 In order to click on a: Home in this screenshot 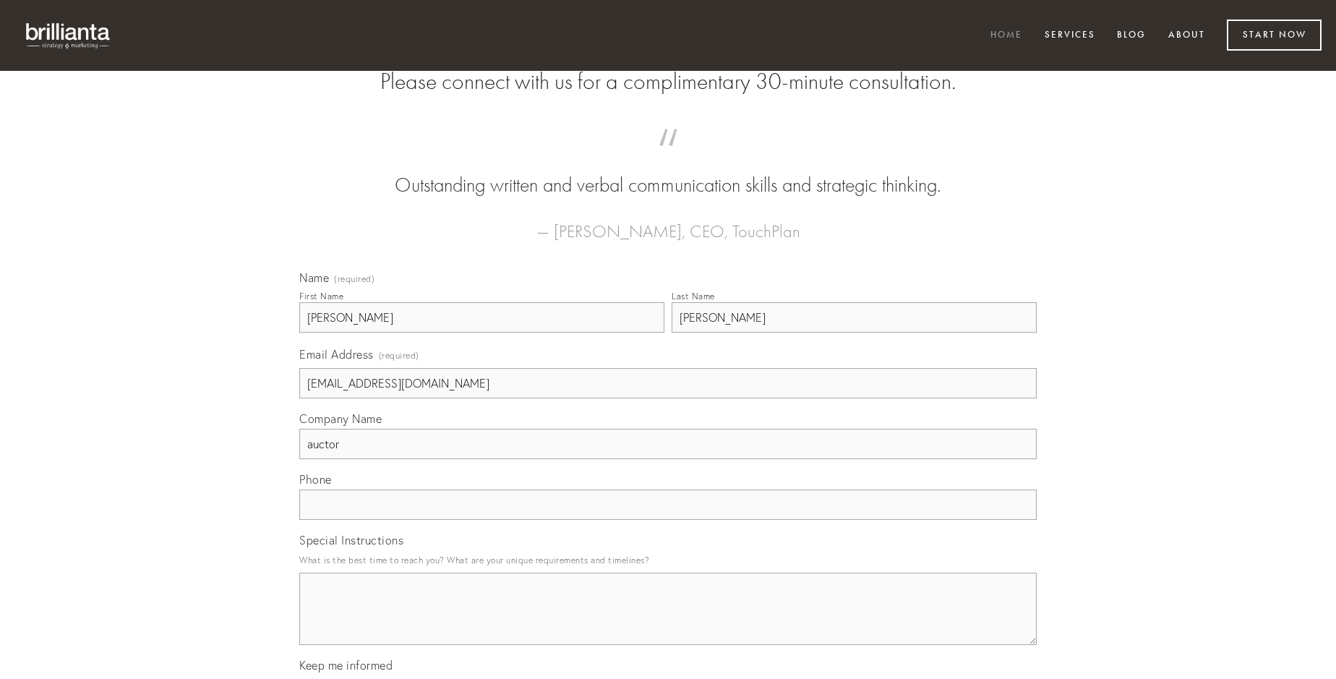, I will do `click(1007, 35)`.